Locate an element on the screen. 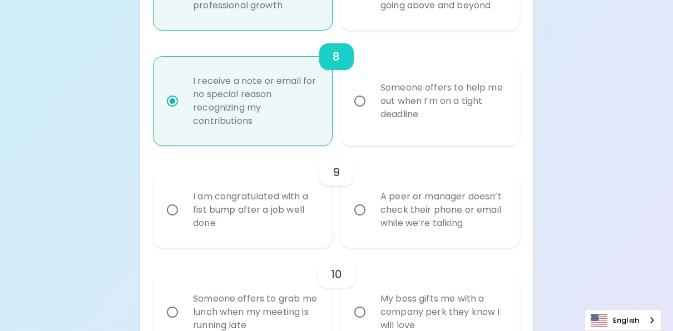 Image resolution: width=673 pixels, height=331 pixels. div: I am congratulated with a fist bump after a job well done is located at coordinates (255, 210).